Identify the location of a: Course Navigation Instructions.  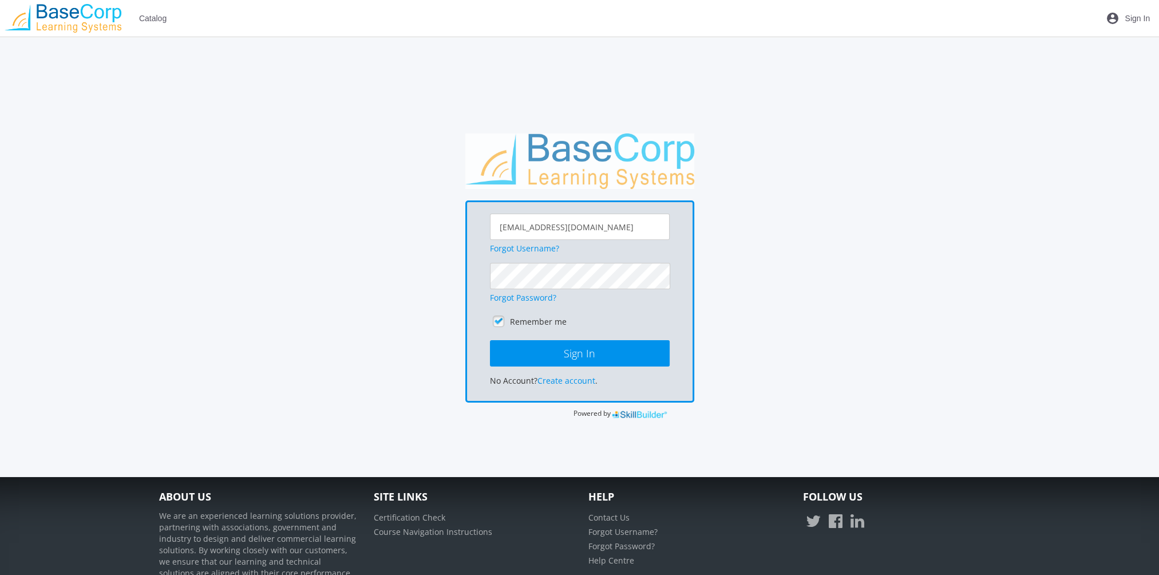
(433, 531).